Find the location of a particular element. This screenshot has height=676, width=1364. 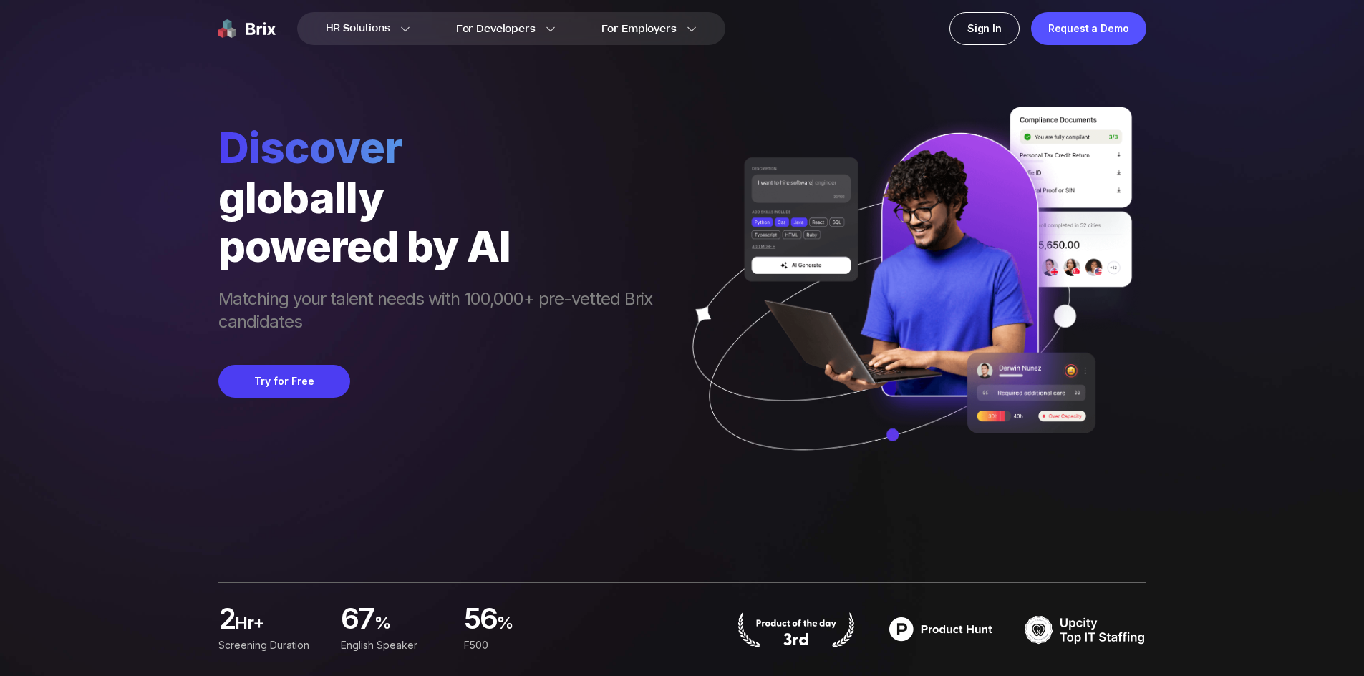

span: HR Solutions is located at coordinates (358, 29).